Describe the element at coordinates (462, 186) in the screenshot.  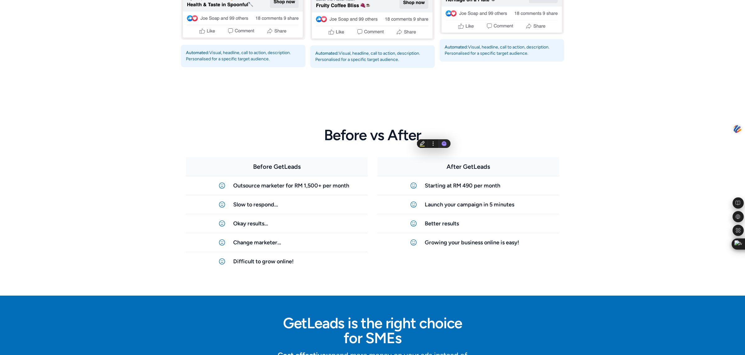
I see `h3: Starting at RM 490 per month` at that location.